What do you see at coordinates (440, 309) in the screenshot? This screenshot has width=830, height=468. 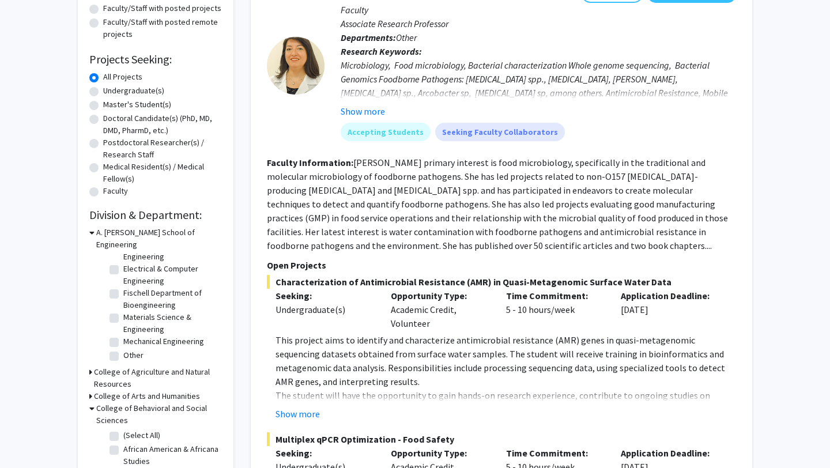 I see `div: Academic Credit, Volunteer` at bounding box center [440, 309].